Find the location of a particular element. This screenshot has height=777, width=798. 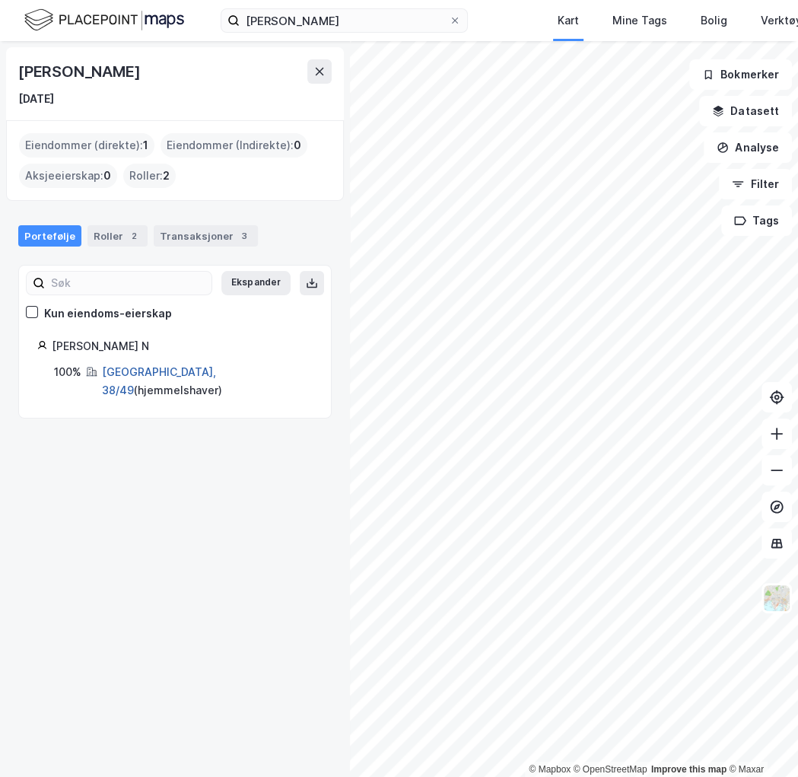

div: Roller : is located at coordinates (149, 176).